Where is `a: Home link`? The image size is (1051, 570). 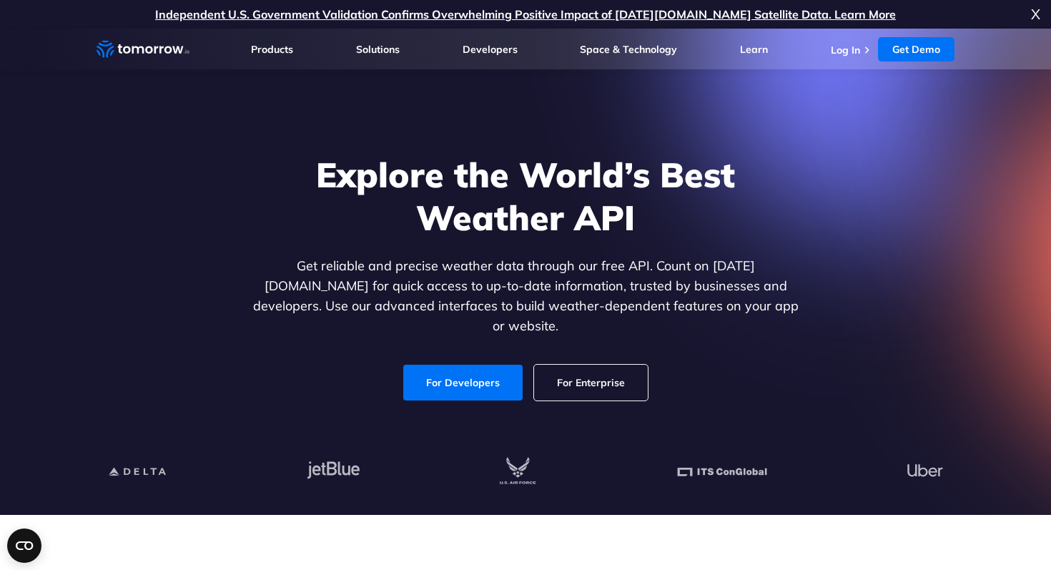
a: Home link is located at coordinates (143, 49).